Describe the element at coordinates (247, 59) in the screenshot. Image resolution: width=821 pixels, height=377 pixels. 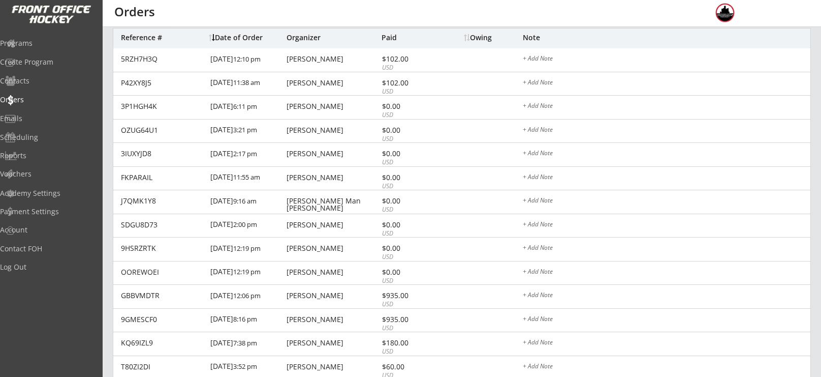
I see `font: 12:10 pm` at that location.